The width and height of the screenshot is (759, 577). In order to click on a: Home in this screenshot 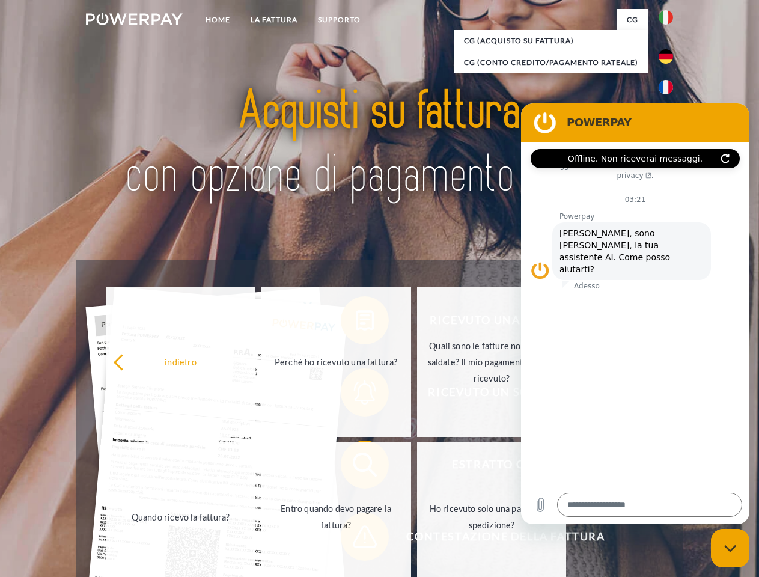, I will do `click(218, 20)`.